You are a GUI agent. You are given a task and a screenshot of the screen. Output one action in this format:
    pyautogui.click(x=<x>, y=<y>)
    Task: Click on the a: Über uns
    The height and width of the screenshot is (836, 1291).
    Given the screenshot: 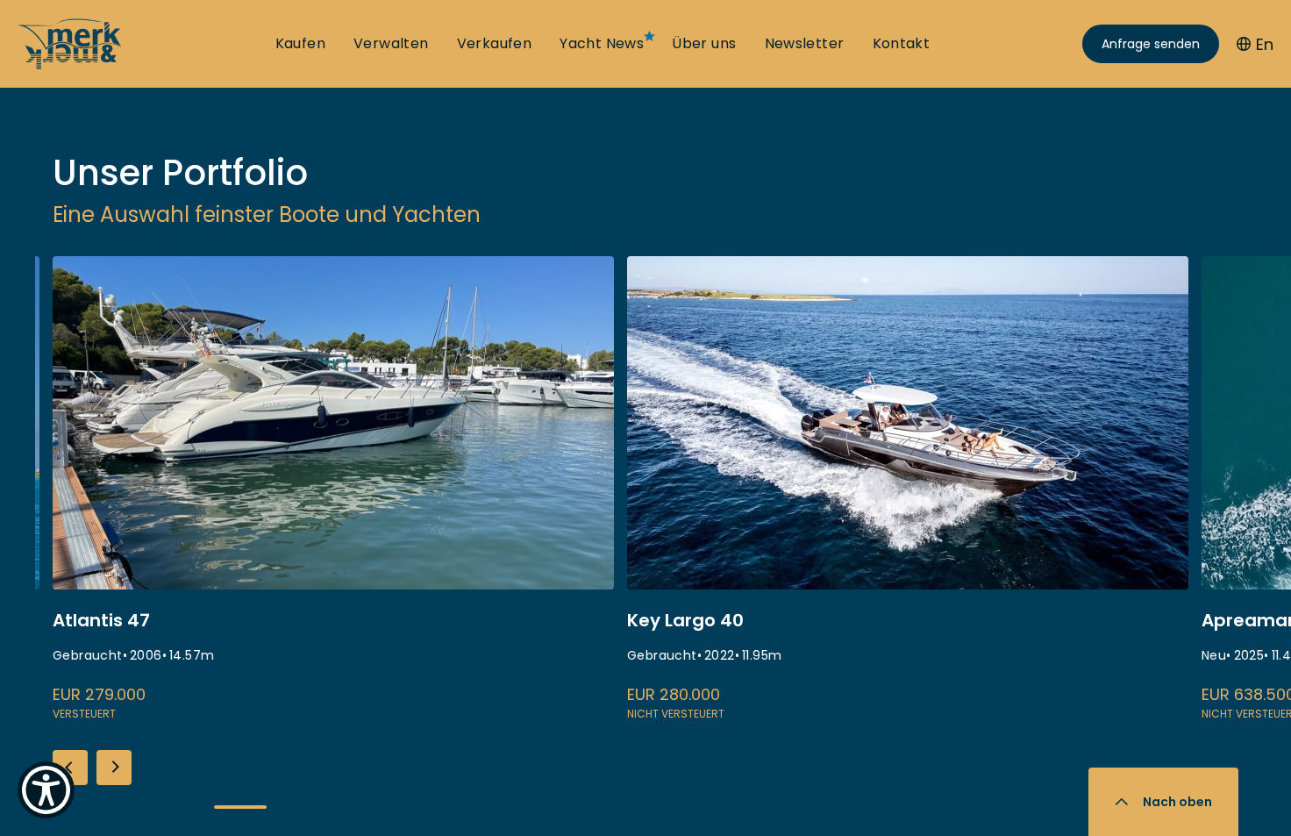 What is the action you would take?
    pyautogui.click(x=703, y=44)
    